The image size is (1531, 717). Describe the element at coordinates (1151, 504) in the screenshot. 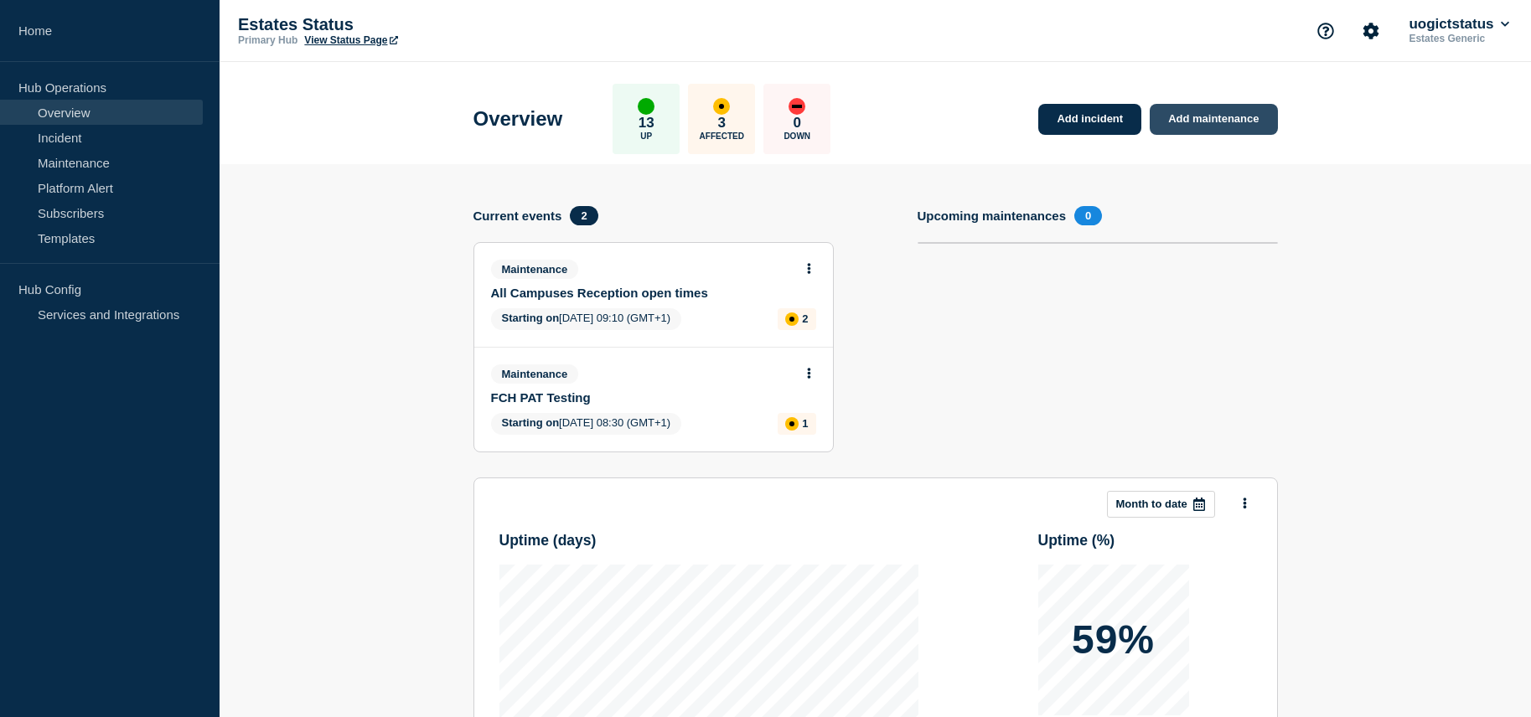

I see `p: Month to date` at that location.